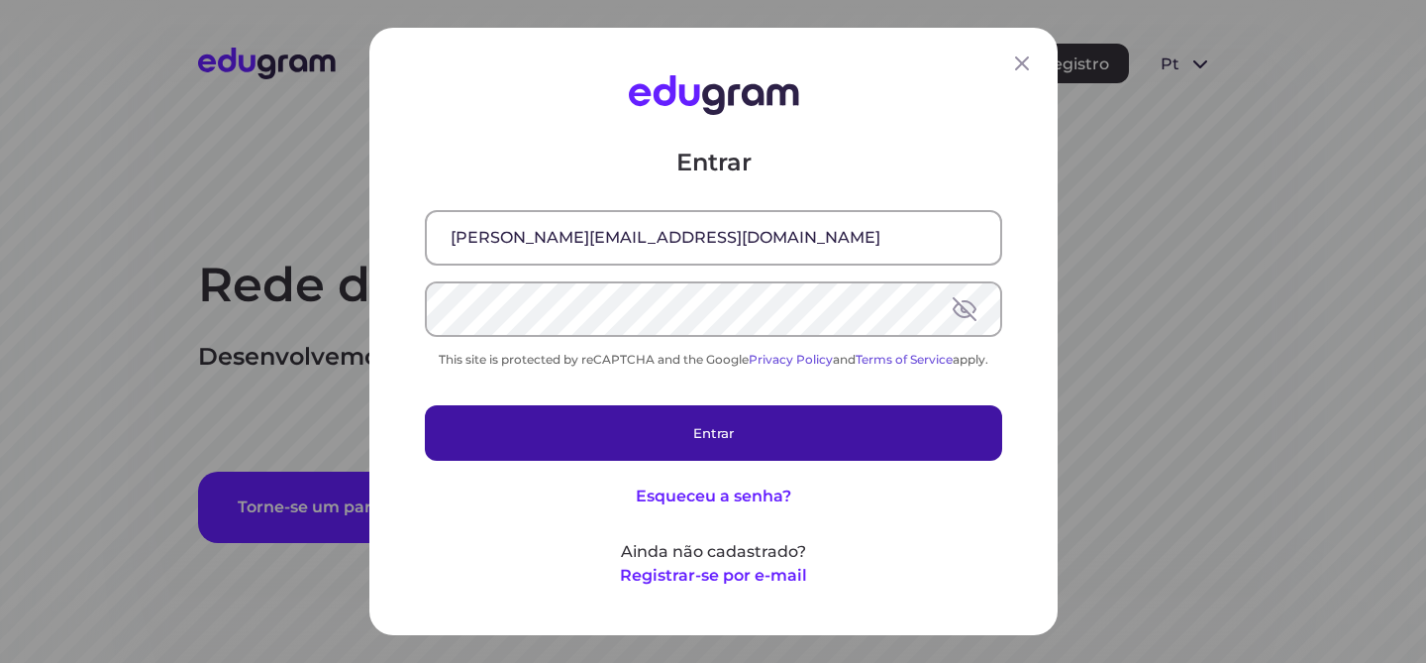  Describe the element at coordinates (713, 238) in the screenshot. I see `input: E-mail` at that location.